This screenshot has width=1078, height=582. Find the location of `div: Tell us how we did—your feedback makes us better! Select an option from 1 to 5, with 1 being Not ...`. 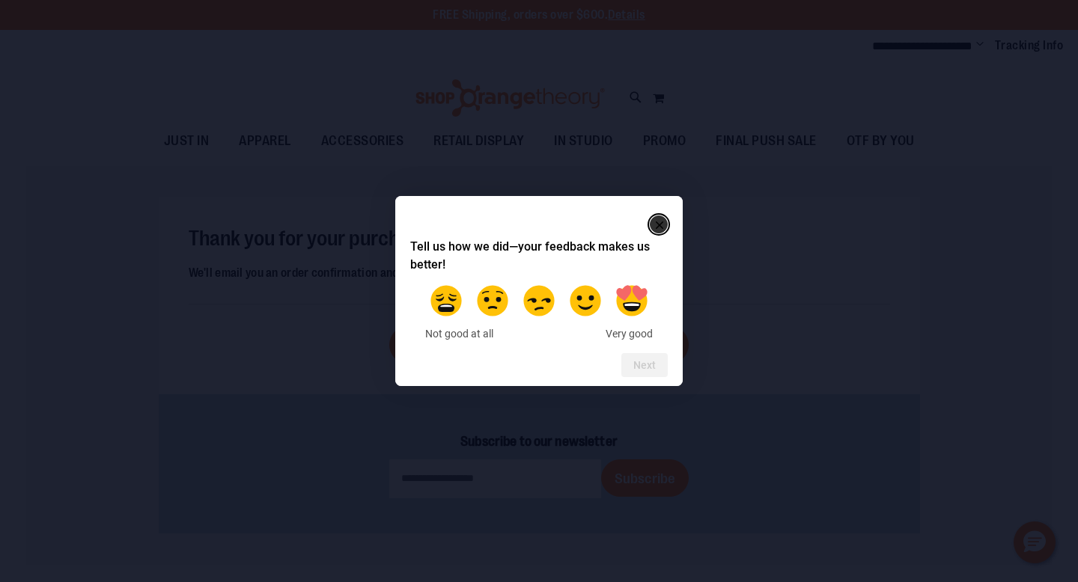

div: Tell us how we did—your feedback makes us better! Select an option from 1 to 5, with 1 being Not ... is located at coordinates (539, 311).